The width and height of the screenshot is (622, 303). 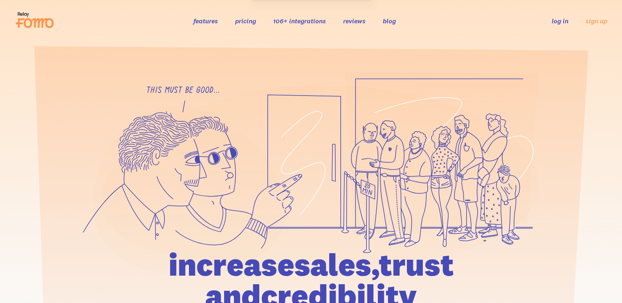 I want to click on a: pricing, so click(x=245, y=21).